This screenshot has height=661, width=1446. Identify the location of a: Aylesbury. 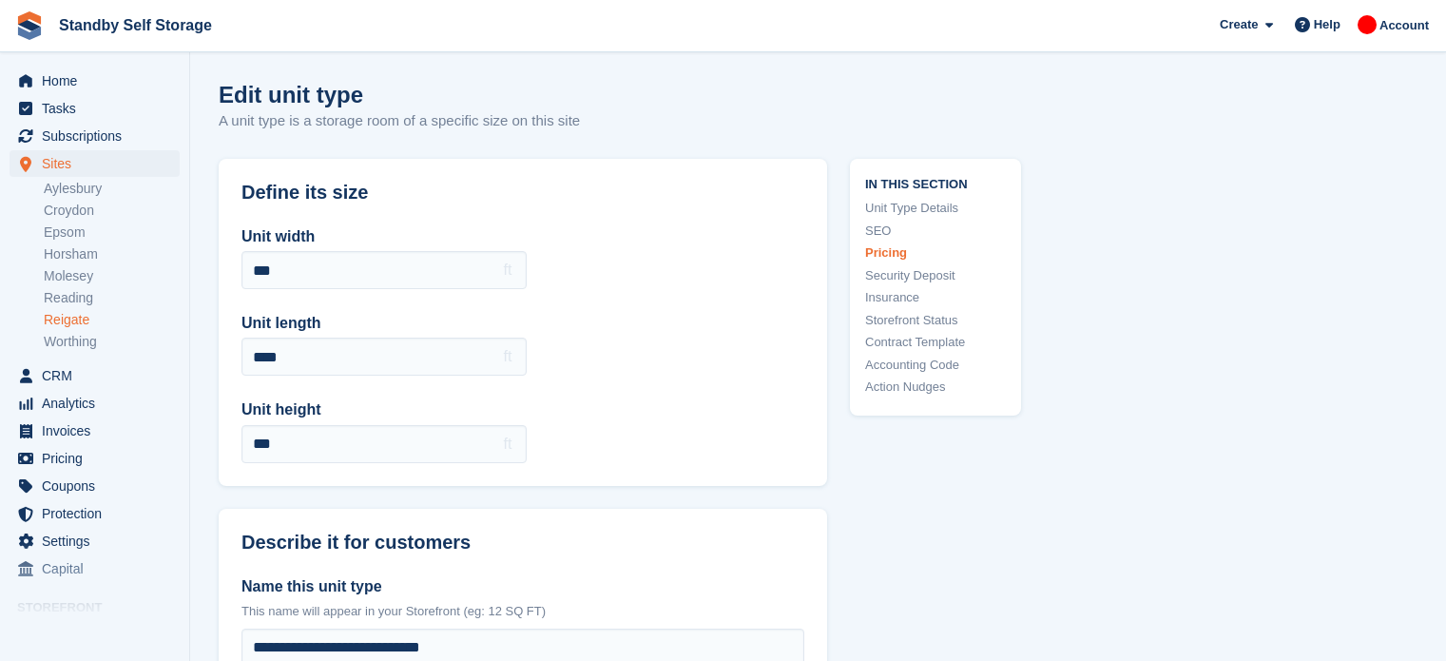
(111, 188).